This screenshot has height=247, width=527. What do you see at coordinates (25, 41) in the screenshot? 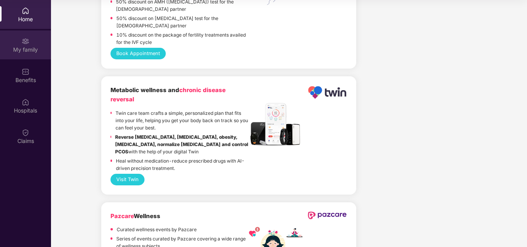
I see `img: svg+xml;base64,PHN2ZyB3aWR0aD0iMjAiIGhlaWdodD0iMjAiIHZpZXdCb3g9IjAgMCAyMCAyMCIgZmlsbD0ibm9uZSIgeG...` at bounding box center [25, 41].